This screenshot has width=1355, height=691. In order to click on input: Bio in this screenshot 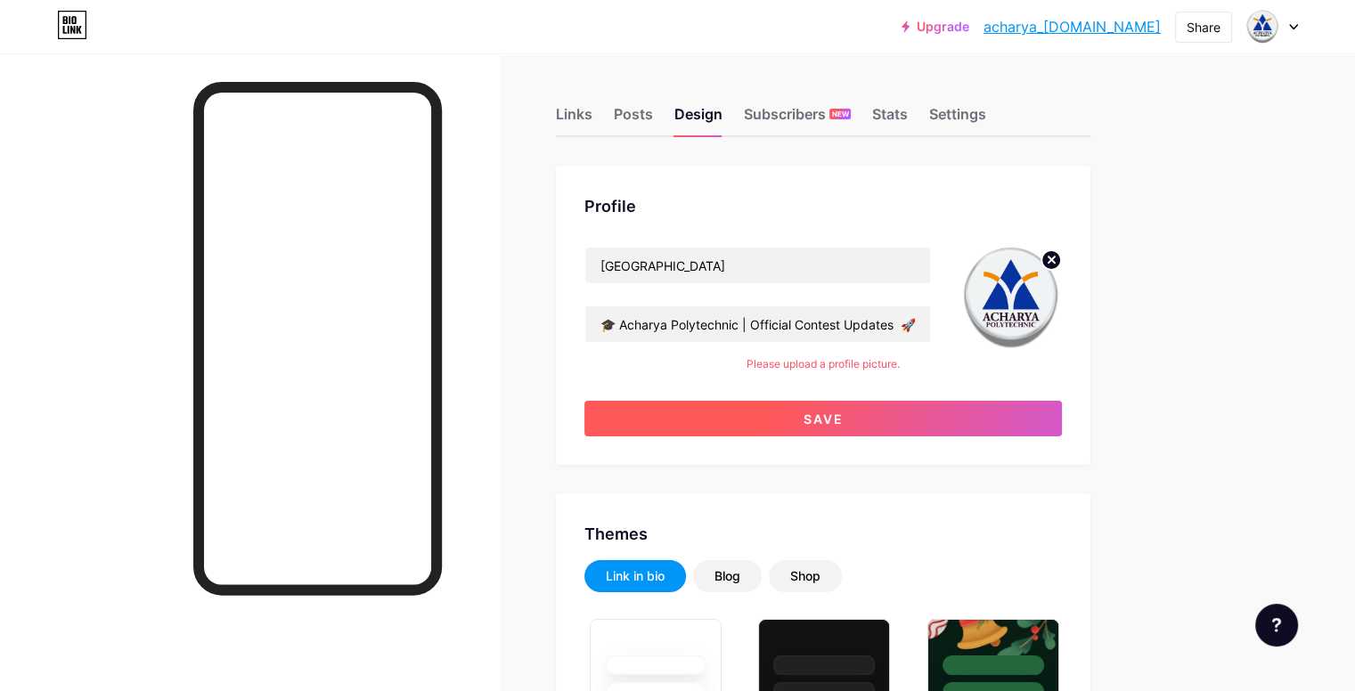, I will do `click(757, 324)`.